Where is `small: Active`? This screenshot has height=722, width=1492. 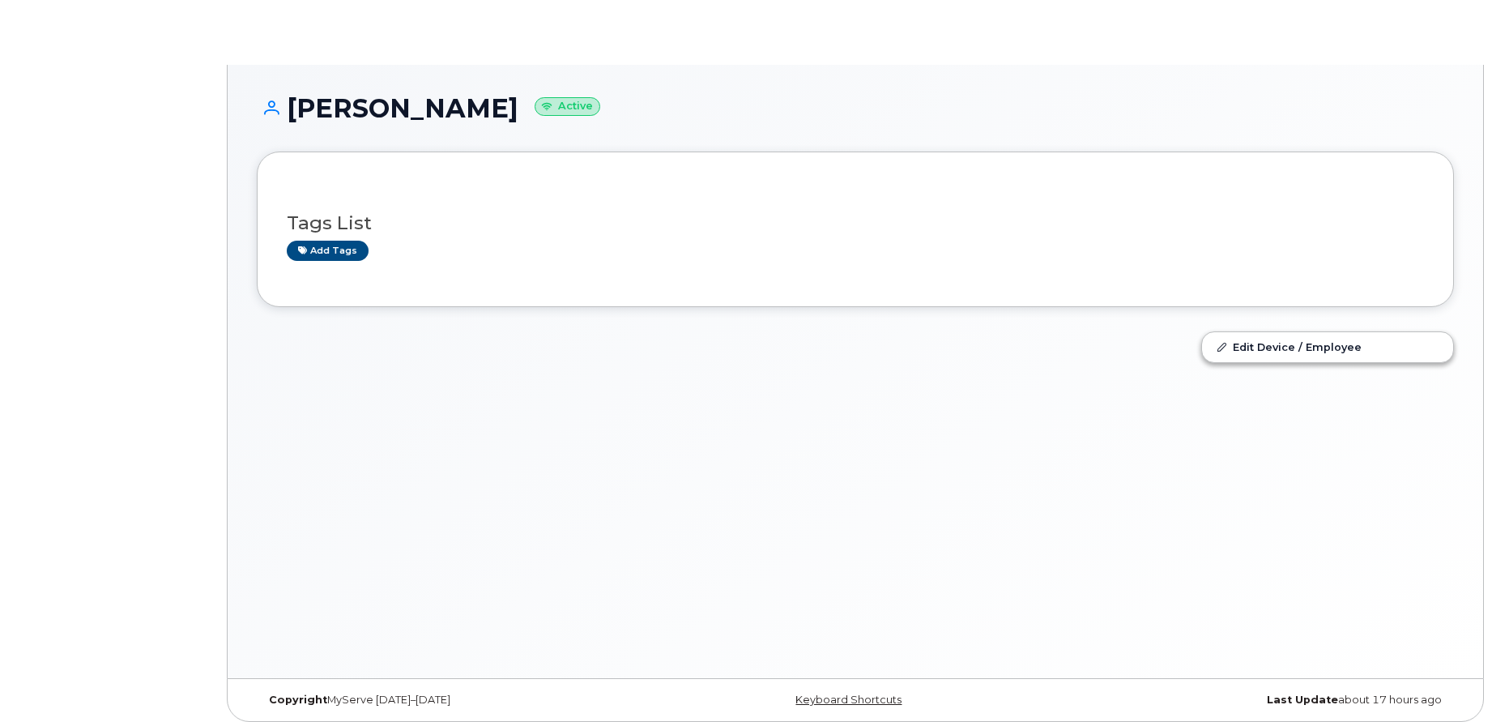 small: Active is located at coordinates (567, 106).